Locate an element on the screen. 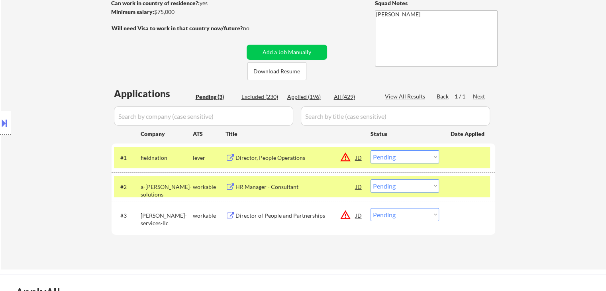  div: Next is located at coordinates (479, 96).